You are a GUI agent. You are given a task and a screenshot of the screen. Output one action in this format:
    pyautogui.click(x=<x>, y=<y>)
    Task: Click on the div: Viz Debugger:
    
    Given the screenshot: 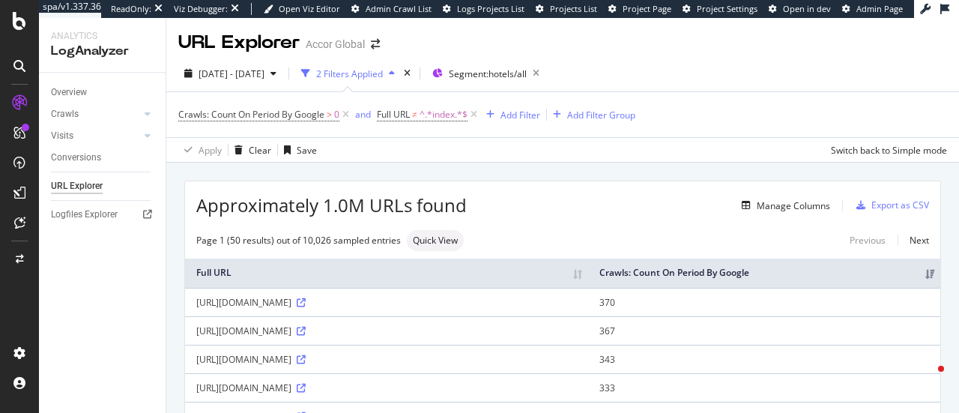 What is the action you would take?
    pyautogui.click(x=201, y=9)
    